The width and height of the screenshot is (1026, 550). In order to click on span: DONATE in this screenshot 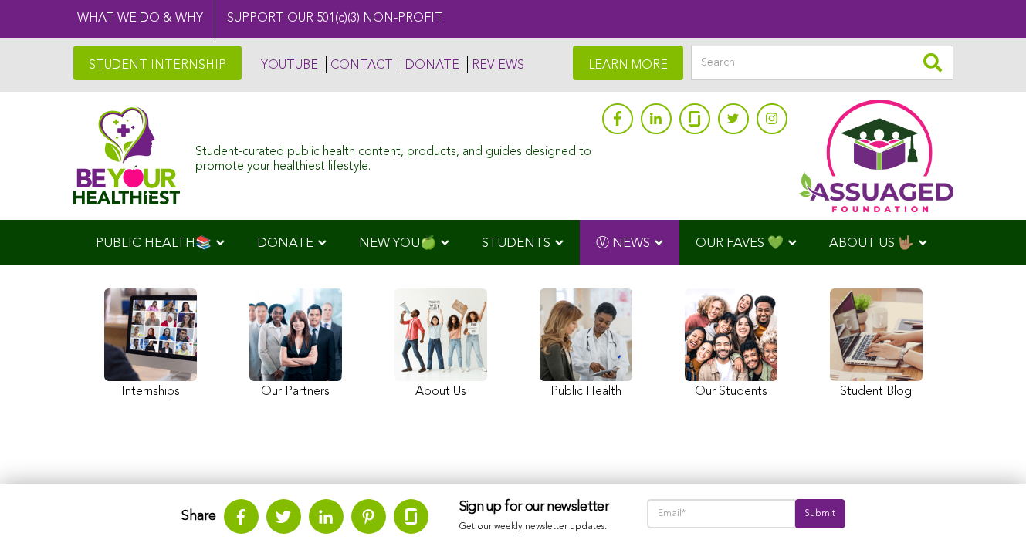, I will do `click(285, 243)`.